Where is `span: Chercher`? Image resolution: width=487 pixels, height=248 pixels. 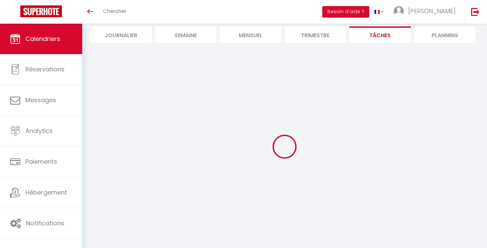 span: Chercher is located at coordinates (115, 11).